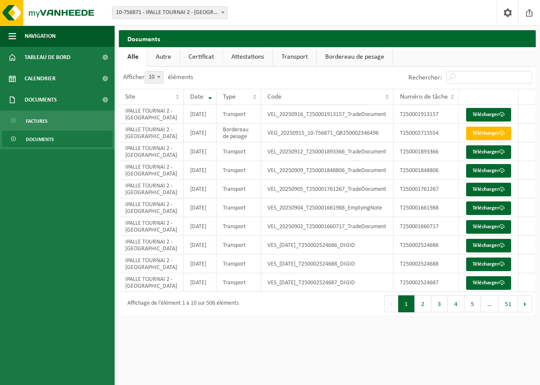 Image resolution: width=540 pixels, height=385 pixels. What do you see at coordinates (328, 133) in the screenshot?
I see `td: VEG_20250915_10-756871_QR250002346496` at bounding box center [328, 133].